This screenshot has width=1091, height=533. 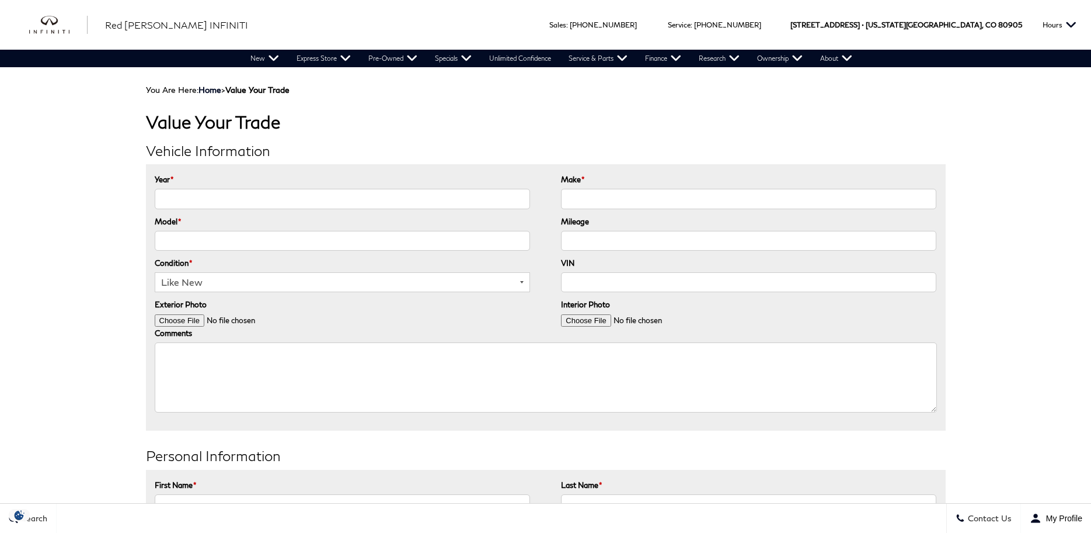 What do you see at coordinates (558, 25) in the screenshot?
I see `span: Sales` at bounding box center [558, 25].